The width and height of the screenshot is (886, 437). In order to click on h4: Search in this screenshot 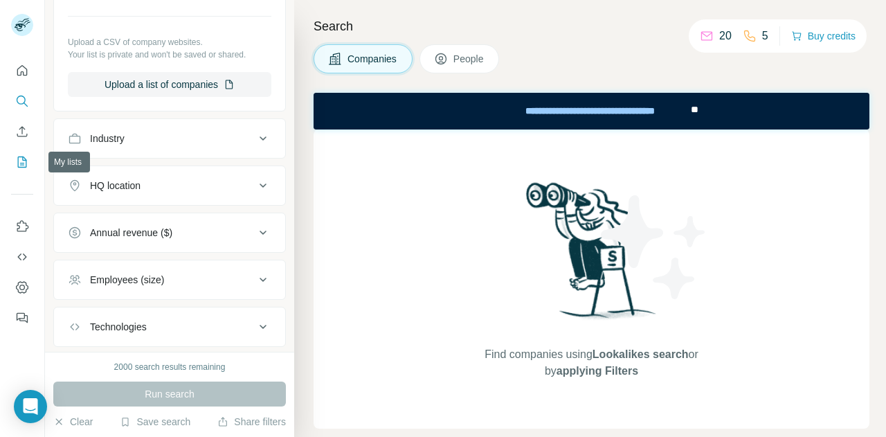, I will do `click(591, 26)`.